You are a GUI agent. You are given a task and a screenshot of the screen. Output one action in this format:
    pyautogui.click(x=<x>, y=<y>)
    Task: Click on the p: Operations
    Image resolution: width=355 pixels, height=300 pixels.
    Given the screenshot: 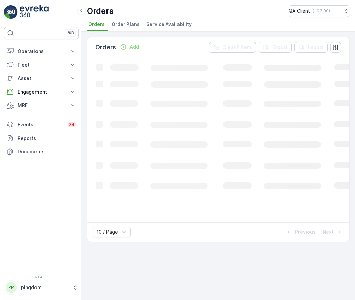 What is the action you would take?
    pyautogui.click(x=41, y=51)
    